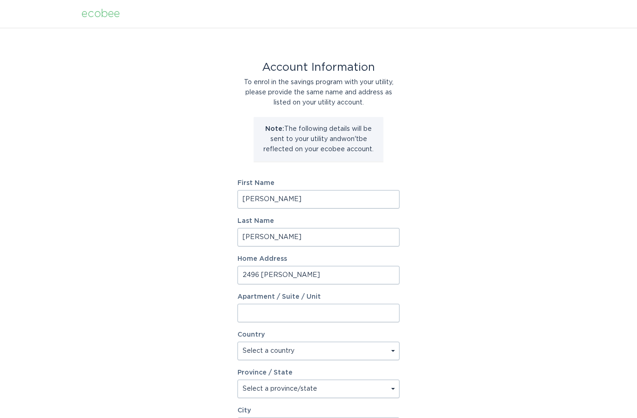 The width and height of the screenshot is (637, 418). I want to click on label: Country, so click(251, 335).